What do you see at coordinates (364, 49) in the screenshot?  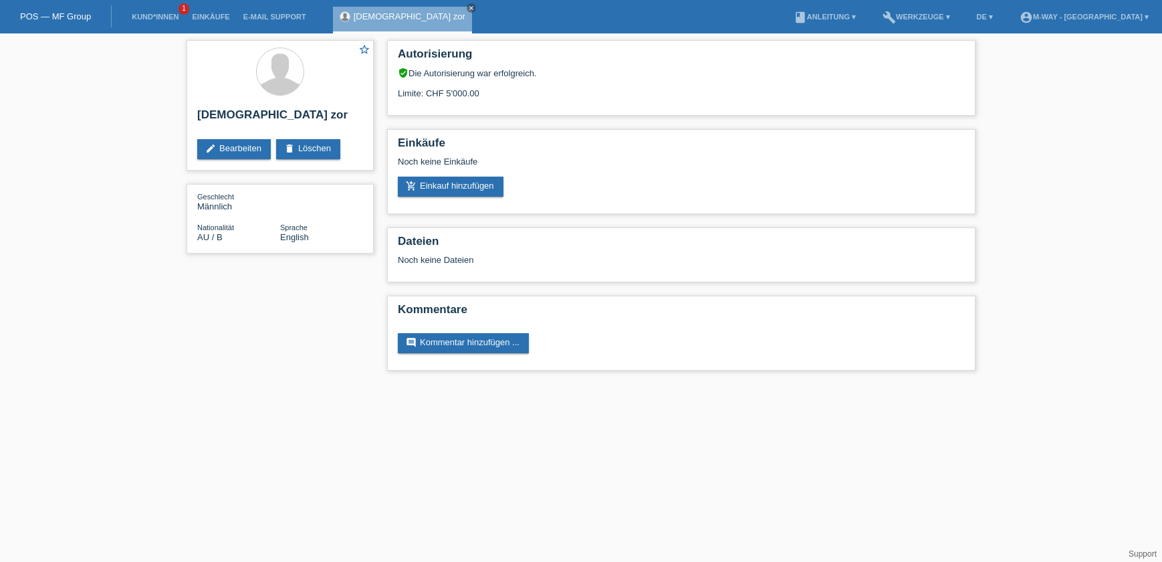 I see `i: star_border` at bounding box center [364, 49].